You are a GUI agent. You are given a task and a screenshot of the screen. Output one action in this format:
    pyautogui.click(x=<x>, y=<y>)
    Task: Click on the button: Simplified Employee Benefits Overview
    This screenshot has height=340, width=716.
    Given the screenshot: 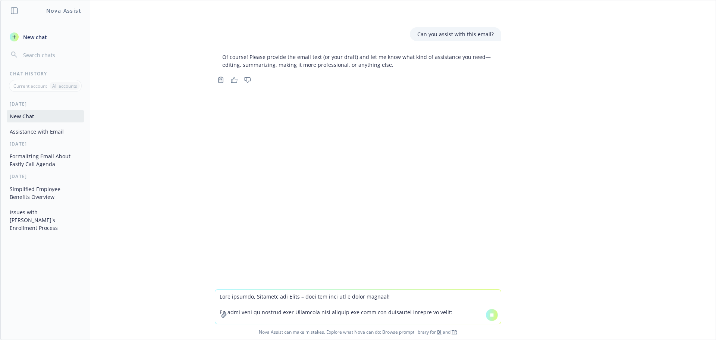 What is the action you would take?
    pyautogui.click(x=45, y=193)
    